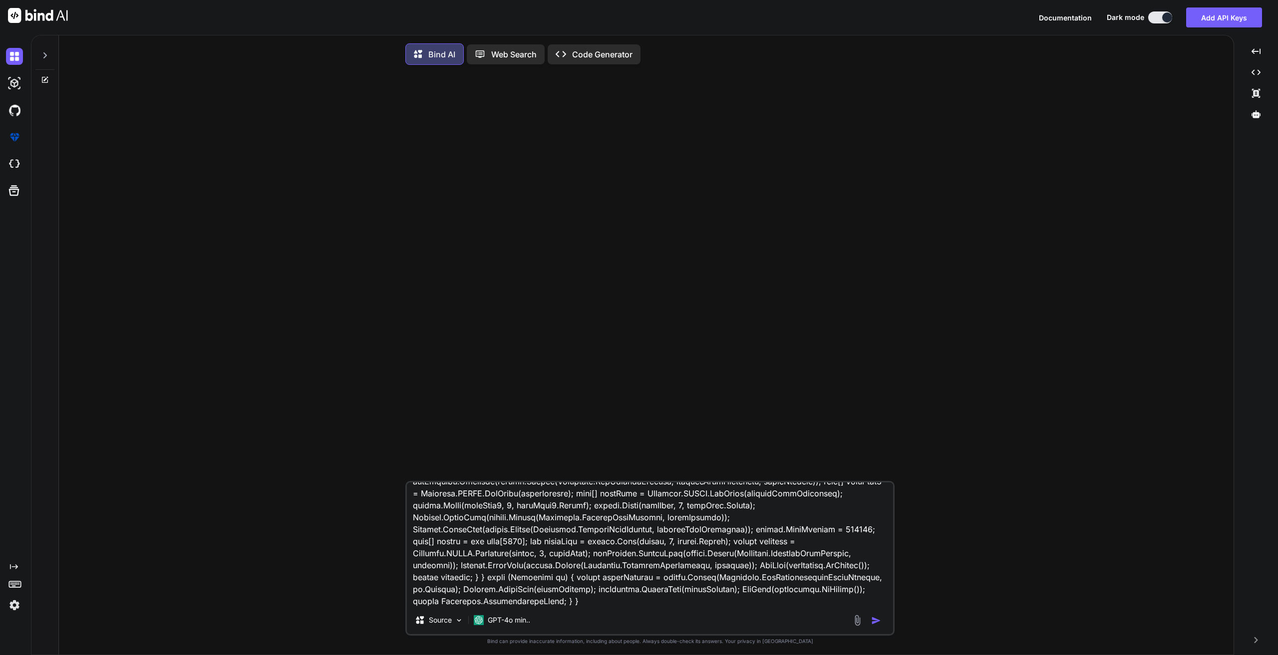  Describe the element at coordinates (440, 620) in the screenshot. I see `p: Source` at that location.